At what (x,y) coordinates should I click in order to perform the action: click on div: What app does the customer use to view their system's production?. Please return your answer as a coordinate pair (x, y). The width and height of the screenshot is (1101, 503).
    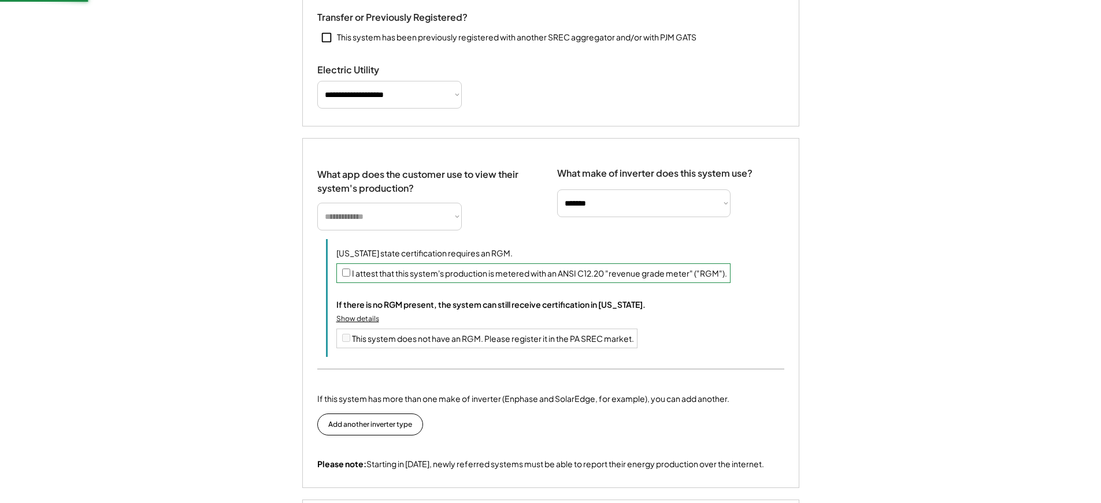
    Looking at the image, I should click on (425, 176).